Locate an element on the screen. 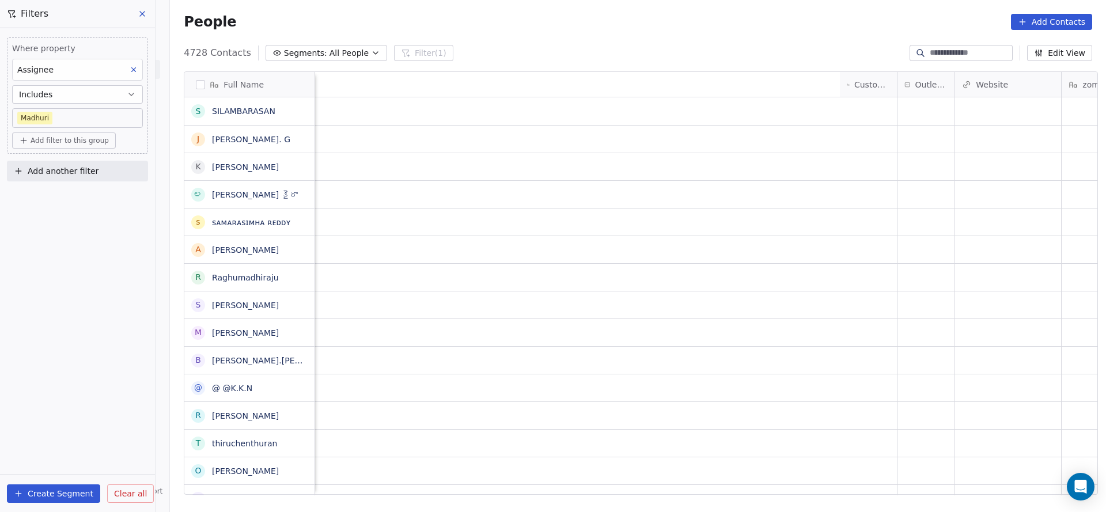  span: Outlet Count is located at coordinates (932, 85).